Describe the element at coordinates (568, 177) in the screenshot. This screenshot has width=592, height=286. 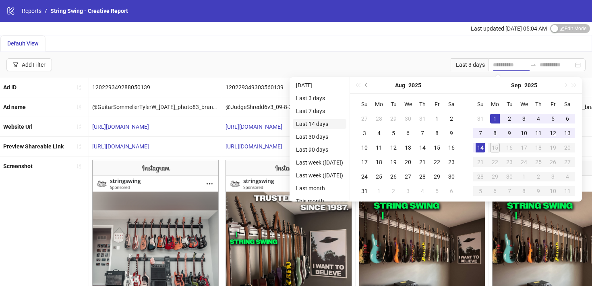
I see `td: 2025-10-04` at that location.